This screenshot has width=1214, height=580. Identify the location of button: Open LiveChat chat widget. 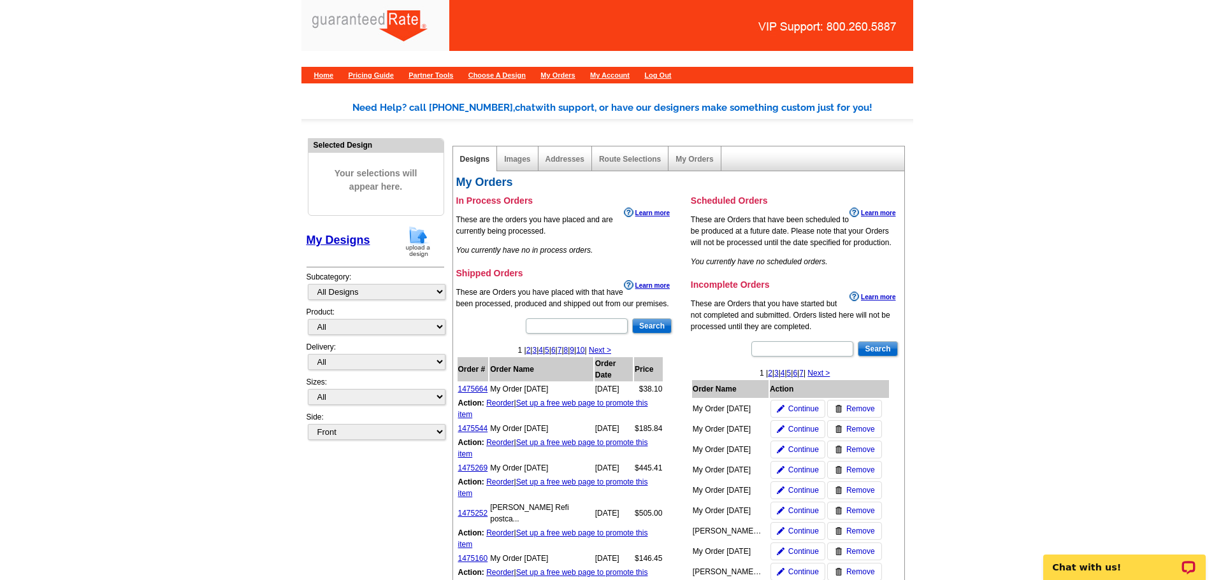
(154, 27).